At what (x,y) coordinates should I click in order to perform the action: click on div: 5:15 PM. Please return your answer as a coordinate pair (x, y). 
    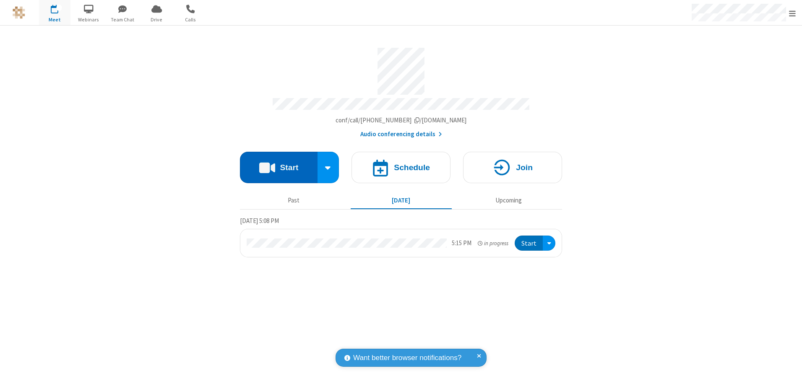
    Looking at the image, I should click on (461, 243).